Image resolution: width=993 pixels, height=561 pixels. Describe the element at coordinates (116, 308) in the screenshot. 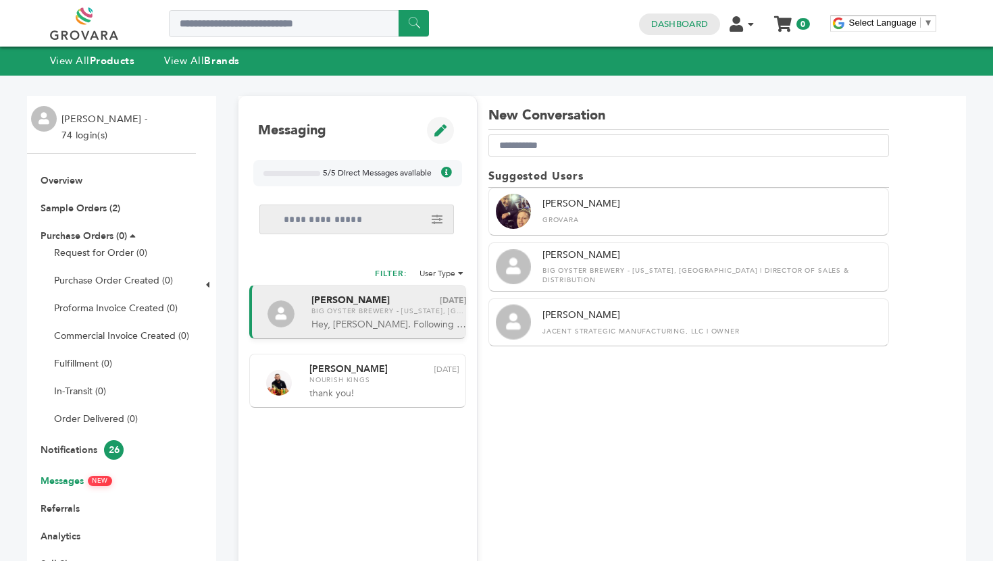

I see `a: Proforma Invoice Created (0)` at that location.